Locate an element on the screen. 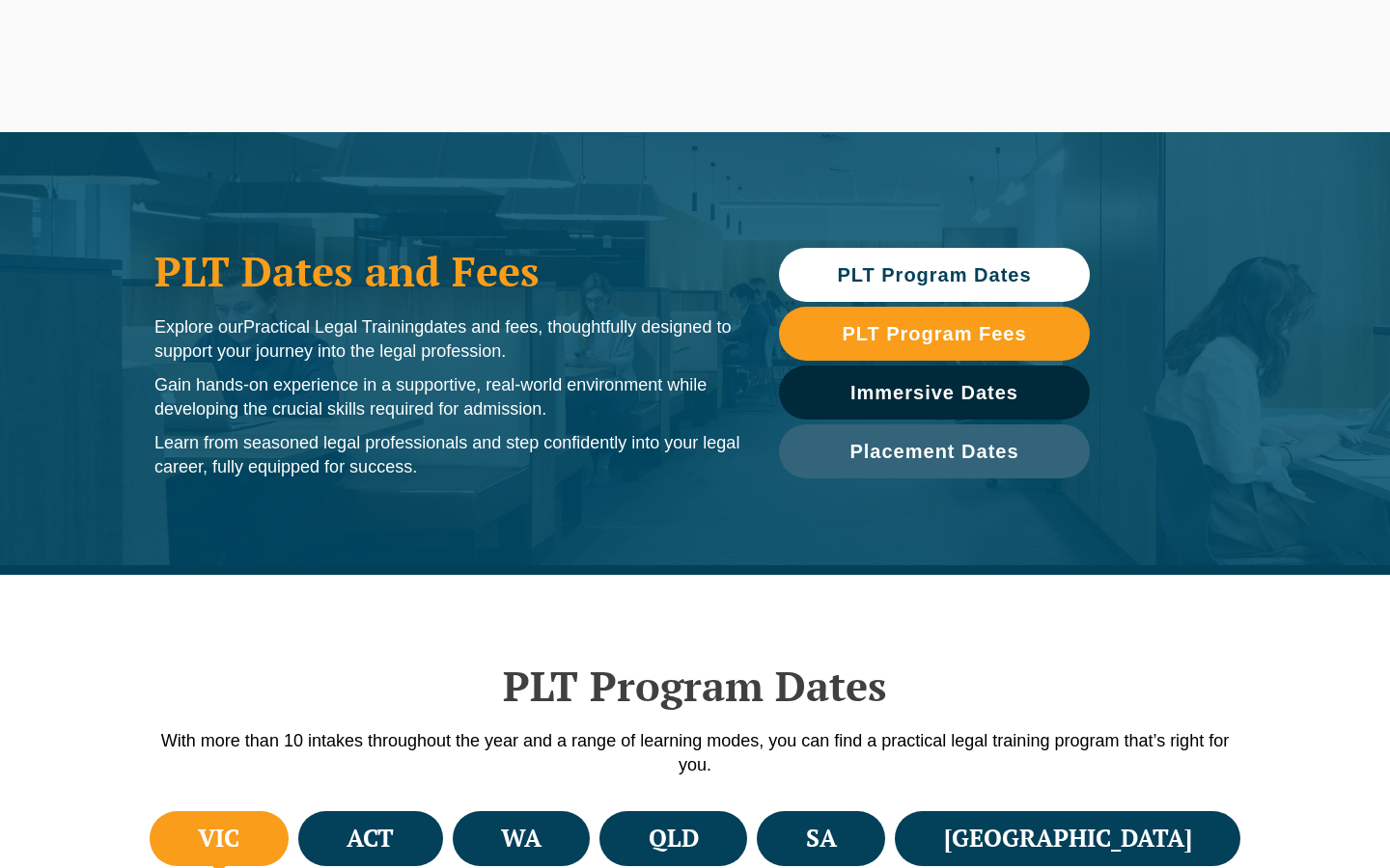 This screenshot has height=868, width=1390. span: PLT Program Dates is located at coordinates (933, 275).